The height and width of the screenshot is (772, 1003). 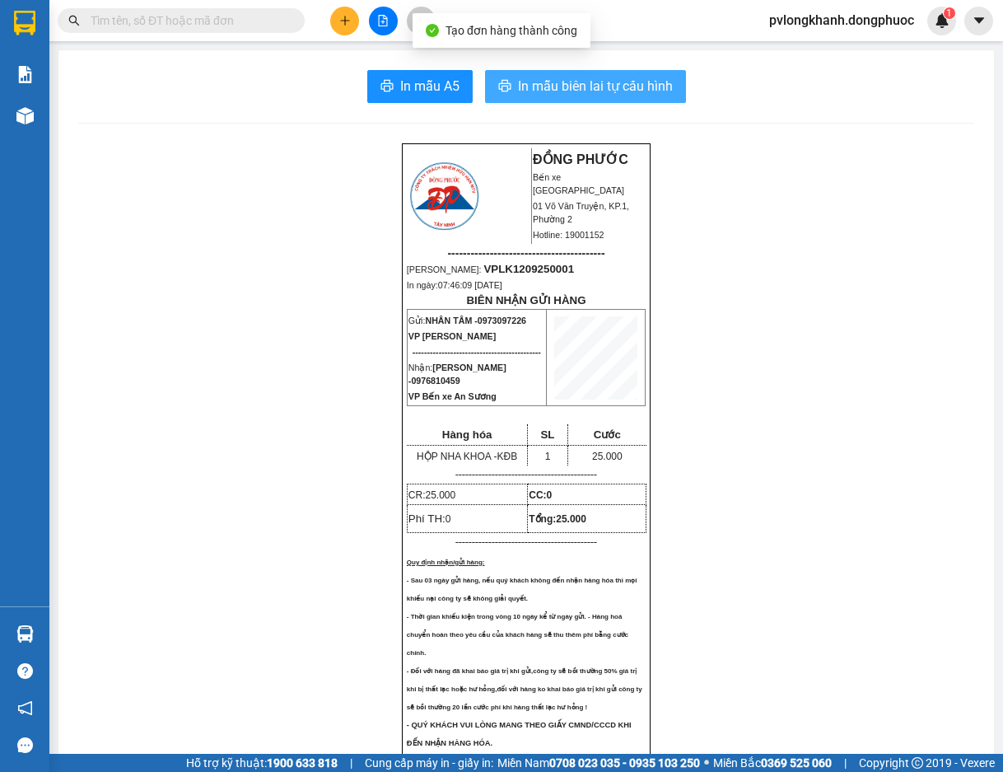 What do you see at coordinates (383, 21) in the screenshot?
I see `span: file-add` at bounding box center [383, 21].